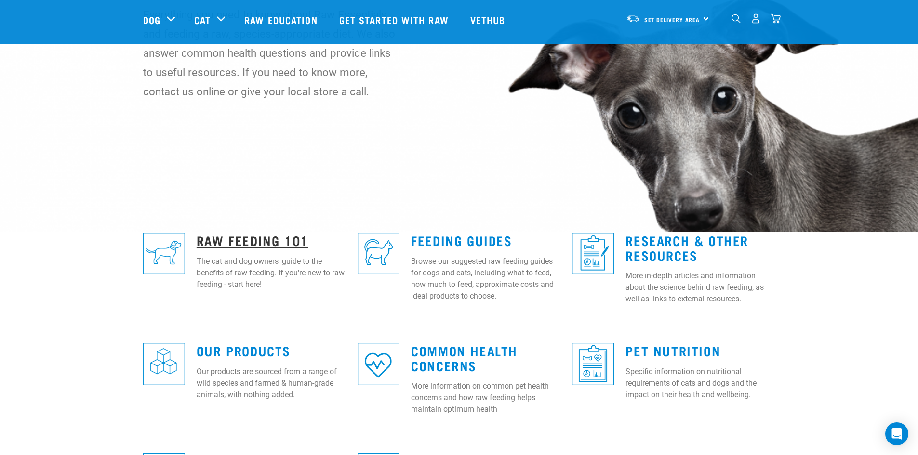 The image size is (918, 455). I want to click on img: re-icons-cat2-sq-blue.png, so click(378, 253).